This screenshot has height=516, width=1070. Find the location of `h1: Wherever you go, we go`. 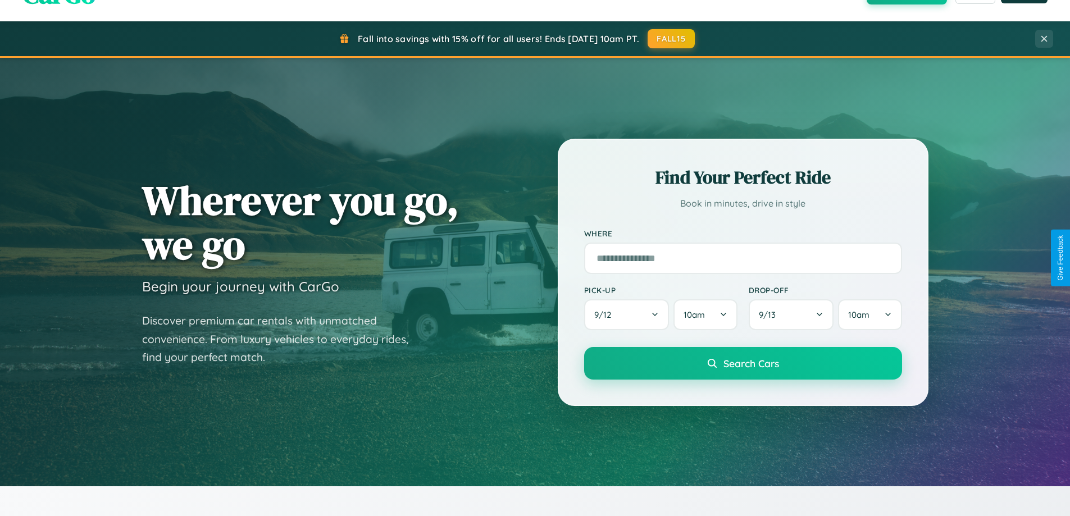

h1: Wherever you go, we go is located at coordinates (300, 222).